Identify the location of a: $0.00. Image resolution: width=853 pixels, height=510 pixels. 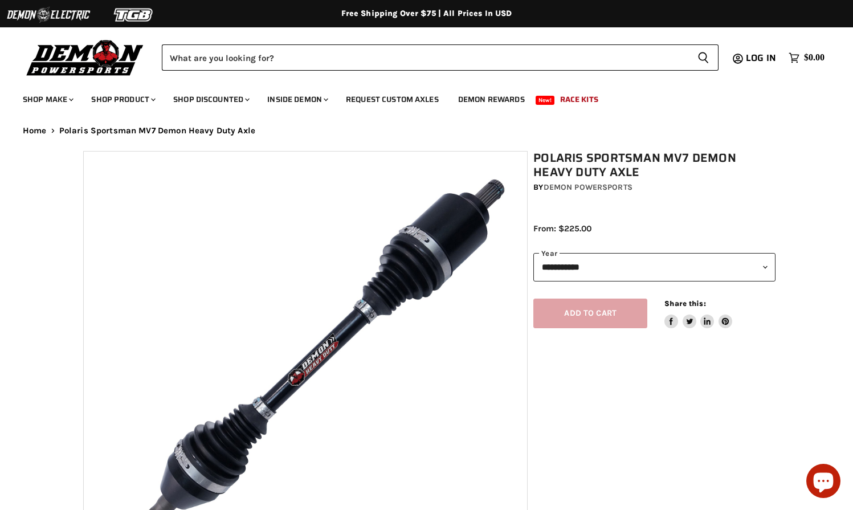
(806, 58).